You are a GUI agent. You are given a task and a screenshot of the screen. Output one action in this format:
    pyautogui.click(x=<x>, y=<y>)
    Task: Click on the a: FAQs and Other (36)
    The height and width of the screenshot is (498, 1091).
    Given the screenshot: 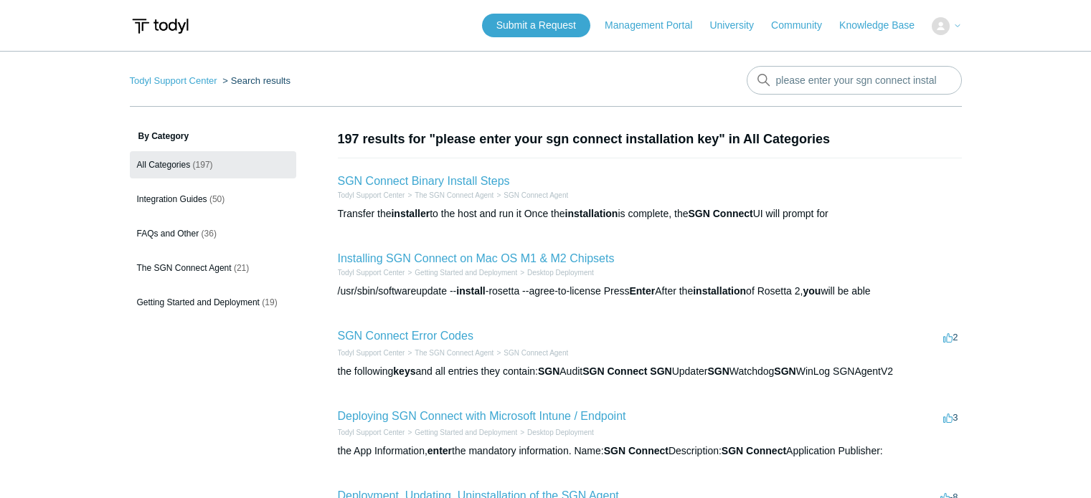 What is the action you would take?
    pyautogui.click(x=213, y=234)
    